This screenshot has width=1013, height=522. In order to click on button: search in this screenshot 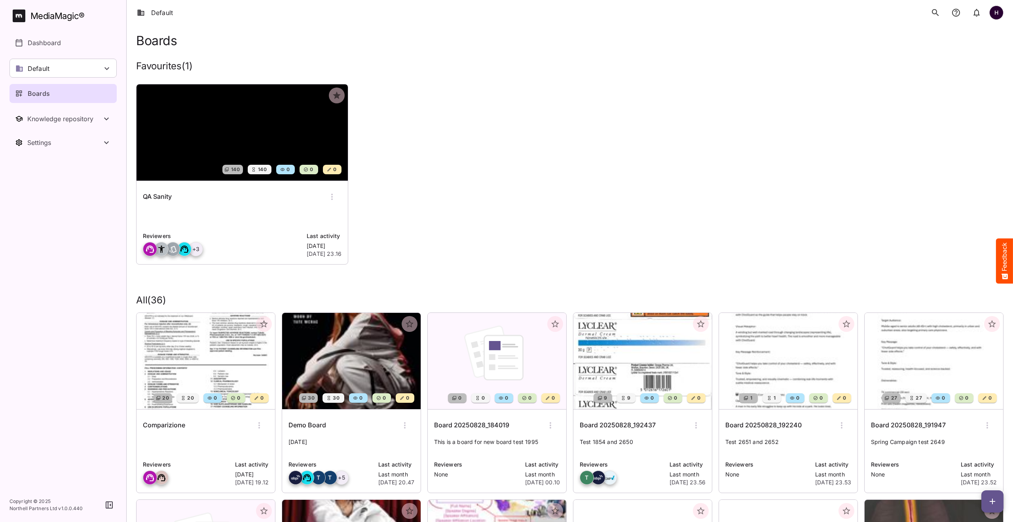, I will do `click(936, 13)`.